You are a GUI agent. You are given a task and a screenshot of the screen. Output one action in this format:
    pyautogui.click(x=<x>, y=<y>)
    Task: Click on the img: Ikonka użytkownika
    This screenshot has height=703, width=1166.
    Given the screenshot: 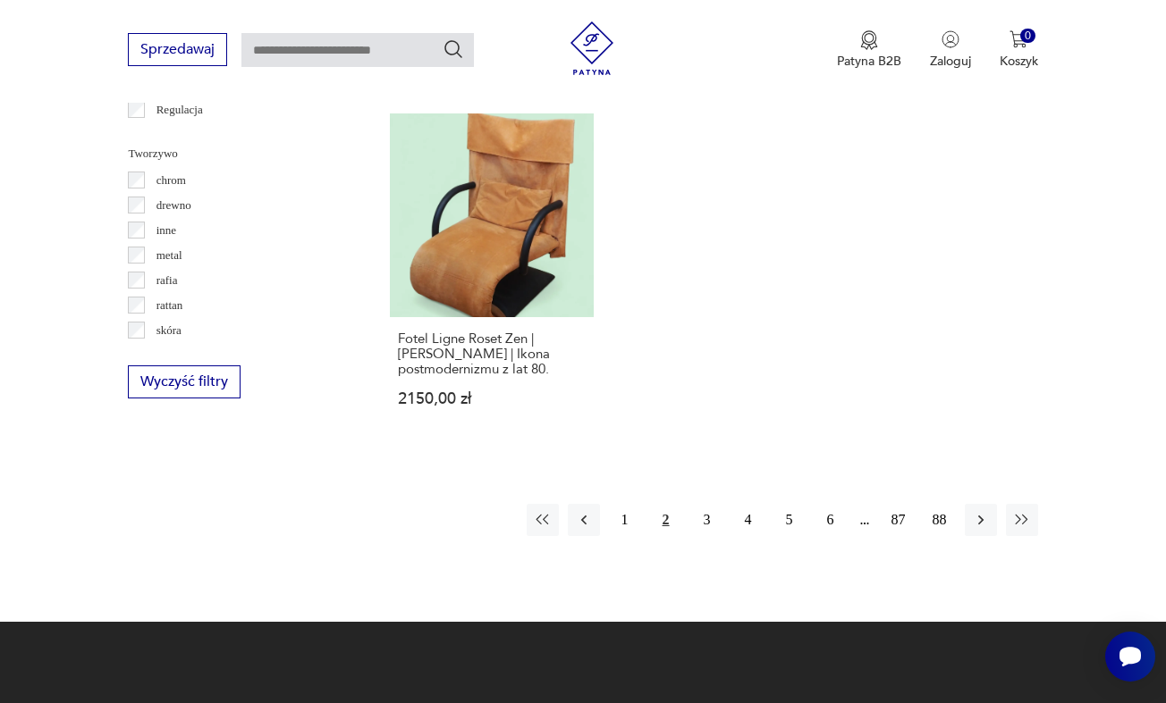 What is the action you would take?
    pyautogui.click(x=950, y=39)
    